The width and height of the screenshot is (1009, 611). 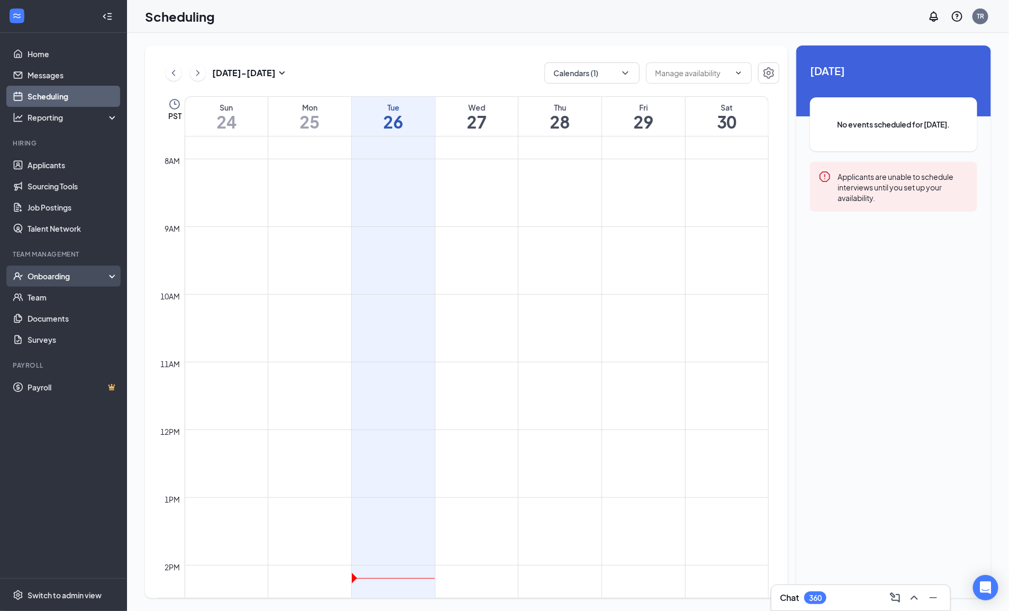 I want to click on h1: Scheduling, so click(x=180, y=16).